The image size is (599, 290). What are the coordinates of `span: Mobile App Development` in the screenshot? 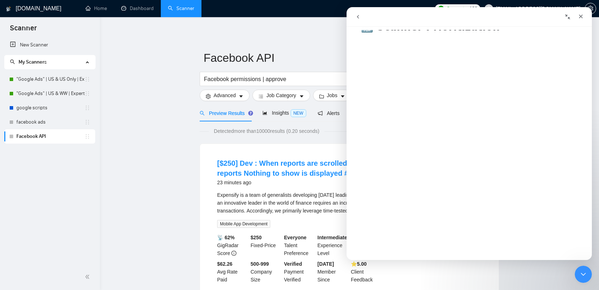 It's located at (244, 224).